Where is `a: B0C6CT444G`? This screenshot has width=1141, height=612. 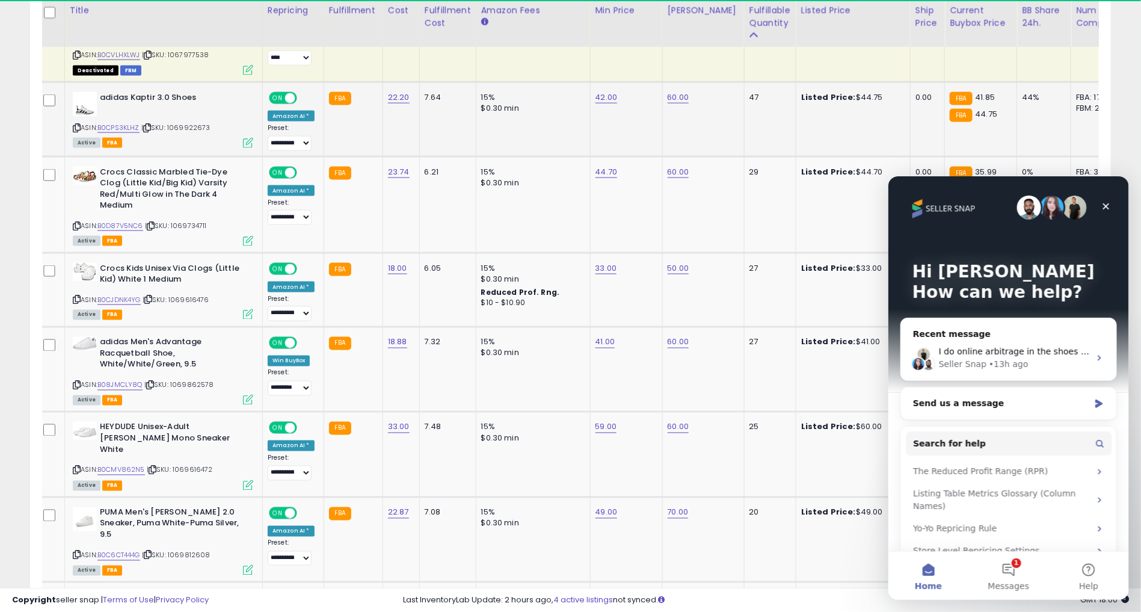
a: B0C6CT444G is located at coordinates (119, 555).